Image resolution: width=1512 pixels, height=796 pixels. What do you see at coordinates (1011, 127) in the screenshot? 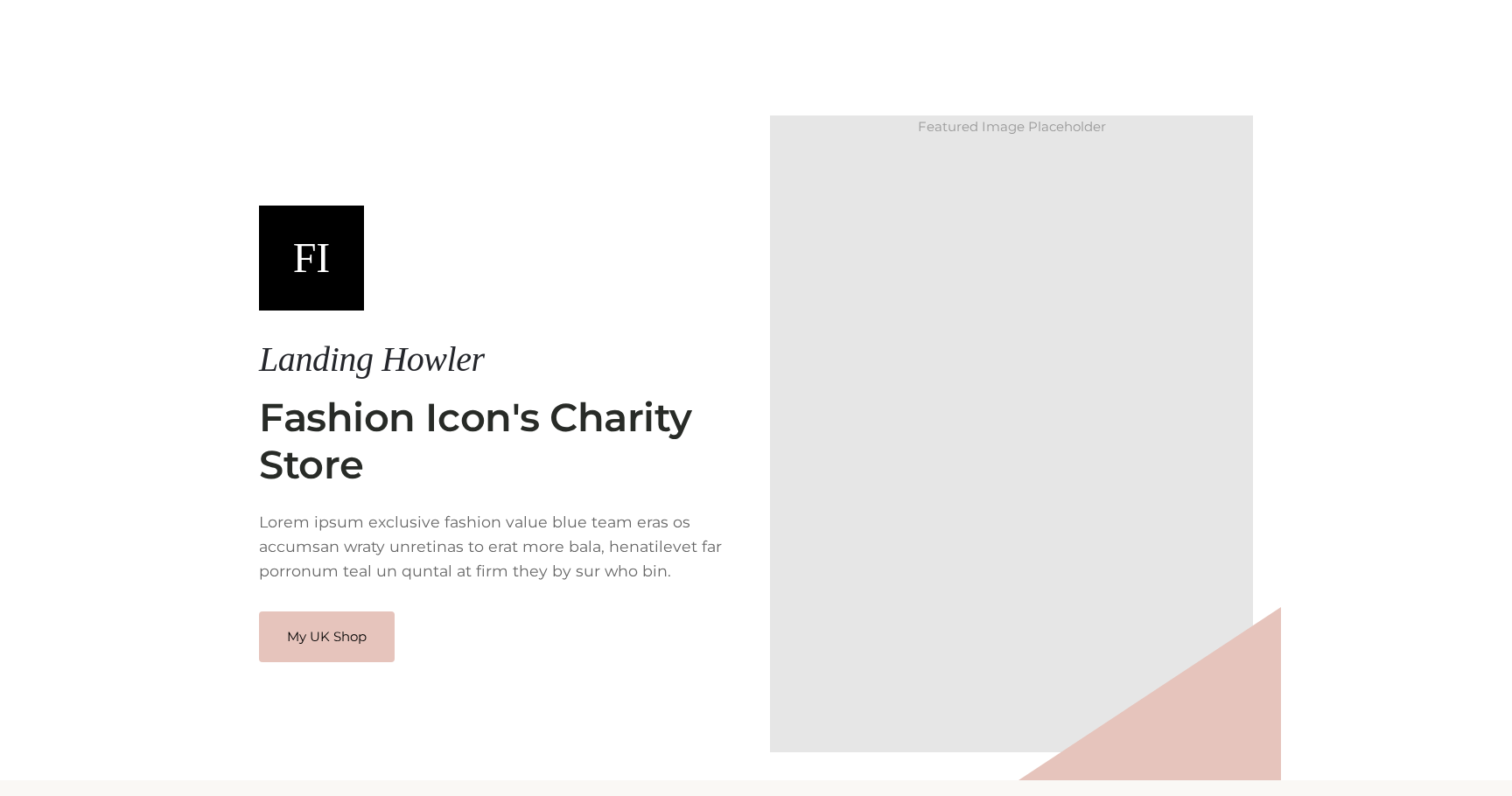
I see `div: Featured Image Placeholder` at bounding box center [1011, 127].